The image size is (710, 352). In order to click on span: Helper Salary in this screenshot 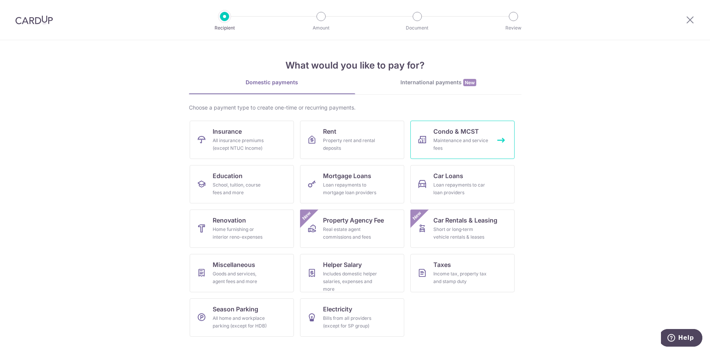, I will do `click(342, 265)`.